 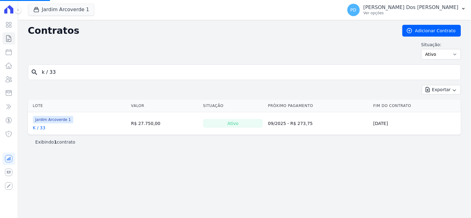 What do you see at coordinates (416, 106) in the screenshot?
I see `th: Fim do Contrato` at bounding box center [416, 106].